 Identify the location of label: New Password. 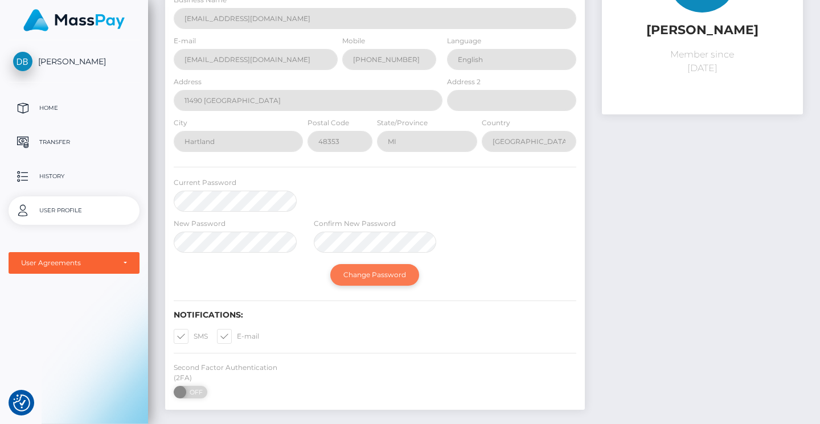
(199, 224).